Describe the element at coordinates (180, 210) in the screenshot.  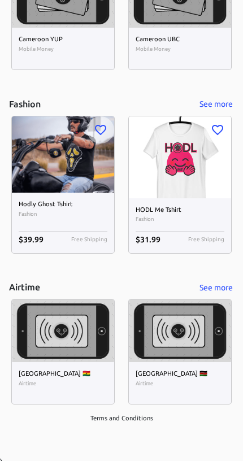
I see `h6: HODL Me Tshirt` at that location.